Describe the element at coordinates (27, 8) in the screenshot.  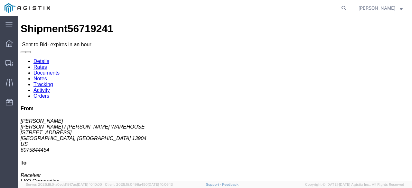
I see `img: logo` at that location.